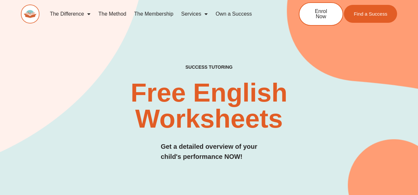  Describe the element at coordinates (370, 14) in the screenshot. I see `a: Find a Success` at that location.